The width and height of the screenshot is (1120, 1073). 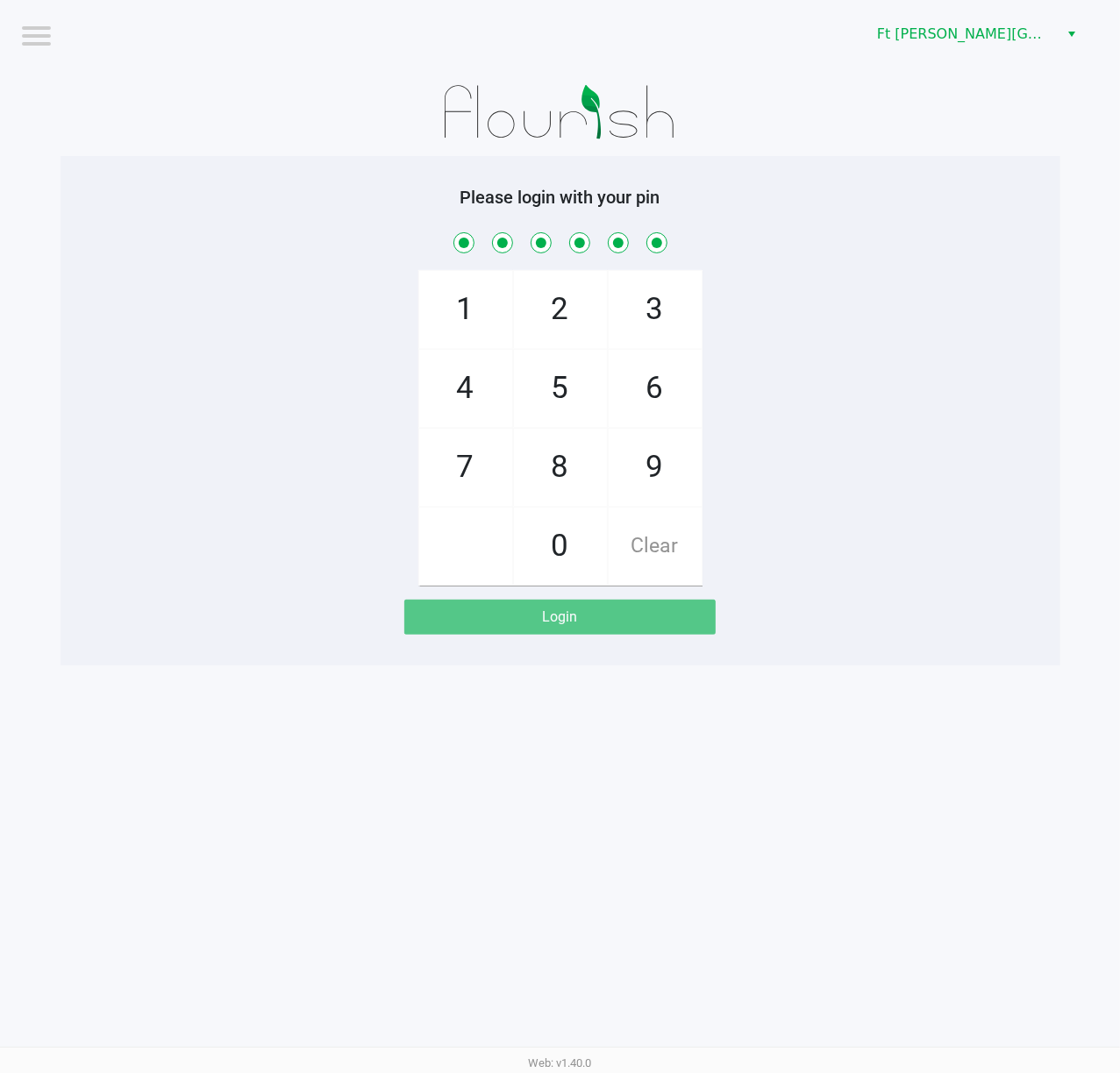 What do you see at coordinates (655, 310) in the screenshot?
I see `span: 3` at bounding box center [655, 310].